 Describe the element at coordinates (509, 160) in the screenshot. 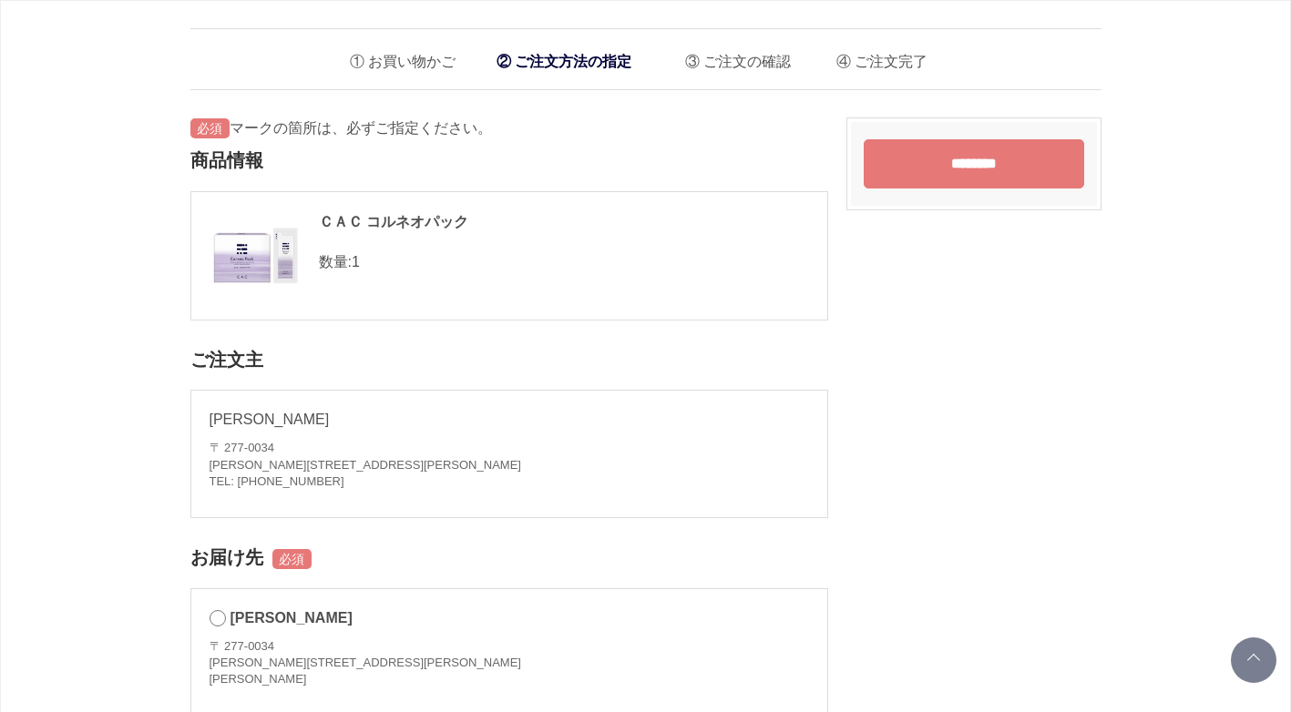

I see `h2: 商品情報` at that location.